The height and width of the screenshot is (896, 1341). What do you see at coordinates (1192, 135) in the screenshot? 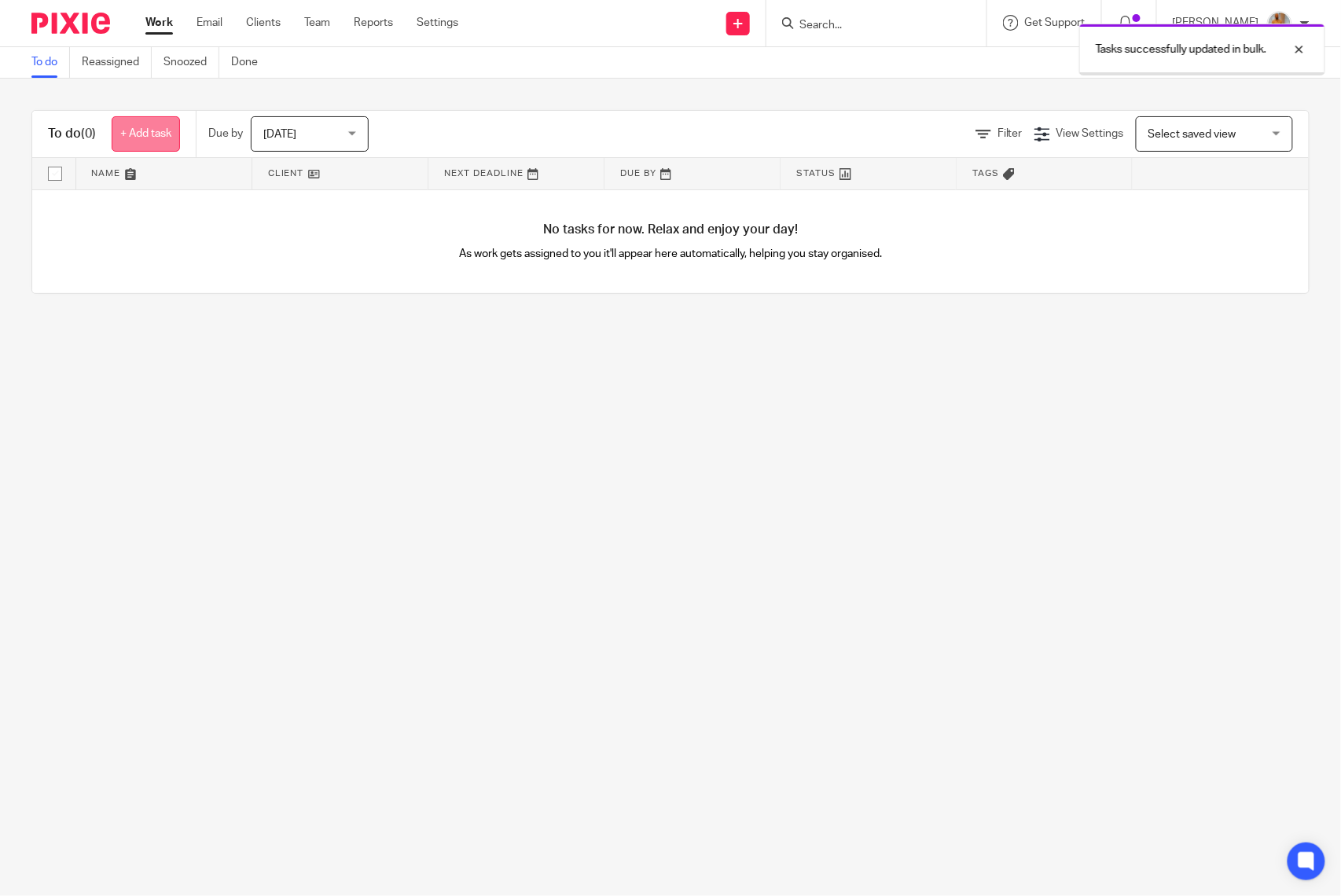
I see `span: Select saved view` at bounding box center [1192, 135].